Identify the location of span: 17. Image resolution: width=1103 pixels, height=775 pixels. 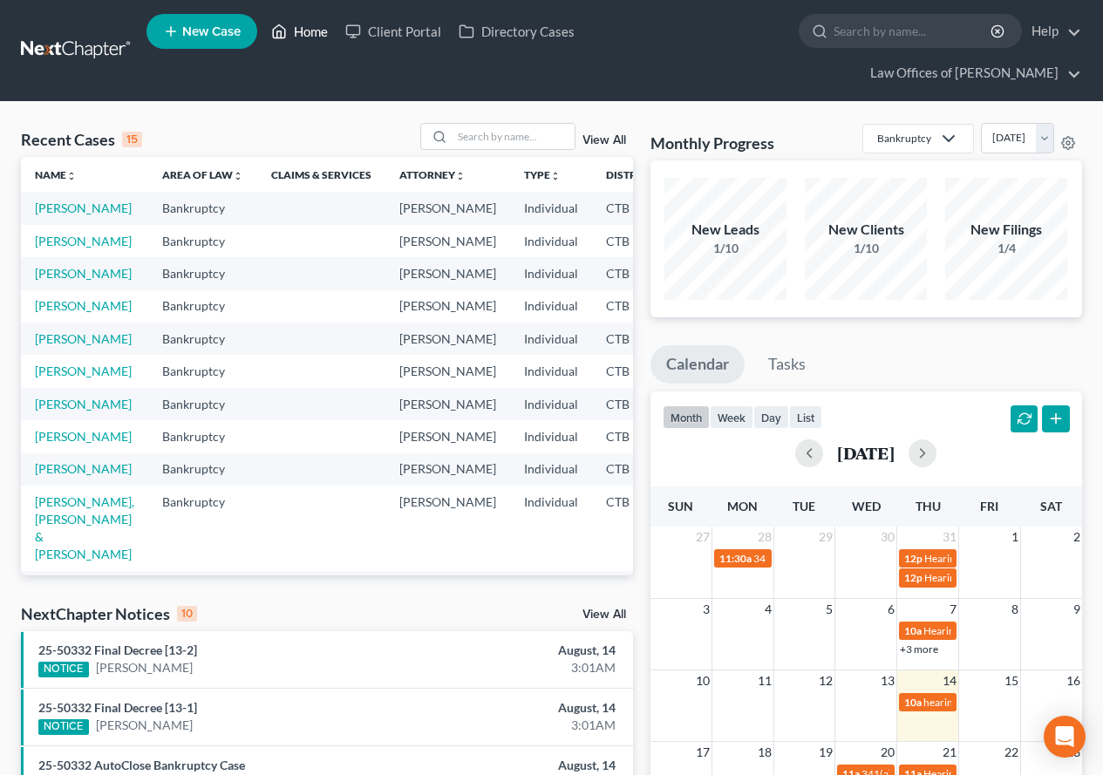
(703, 753).